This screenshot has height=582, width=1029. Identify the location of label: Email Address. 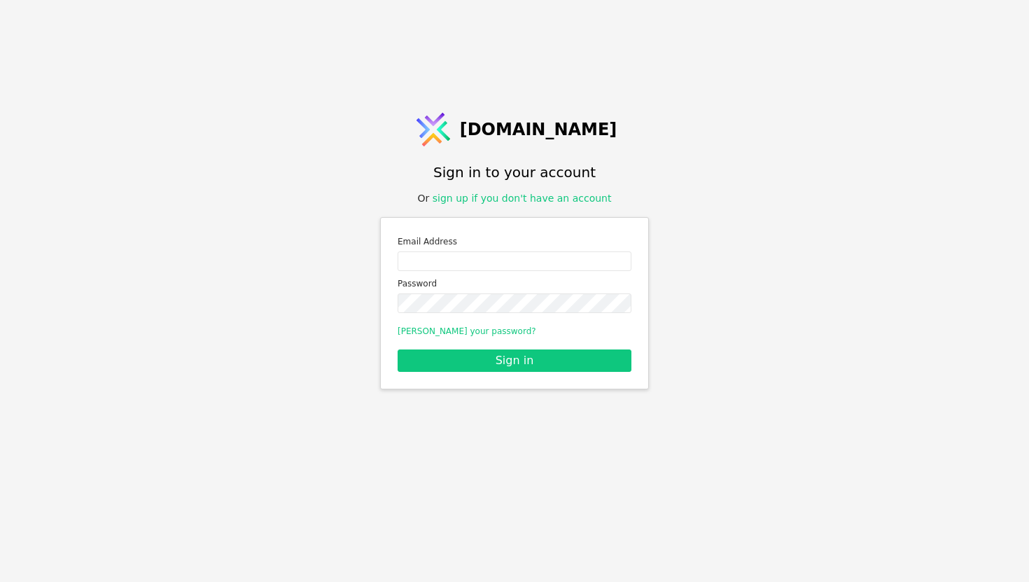
(515, 242).